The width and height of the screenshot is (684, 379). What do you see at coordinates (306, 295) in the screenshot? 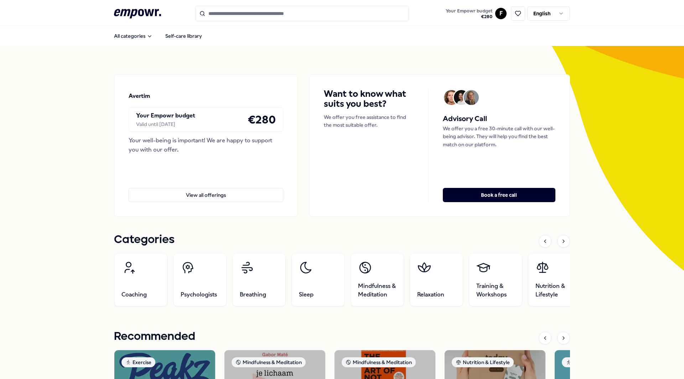
I see `span: Sleep` at bounding box center [306, 295].